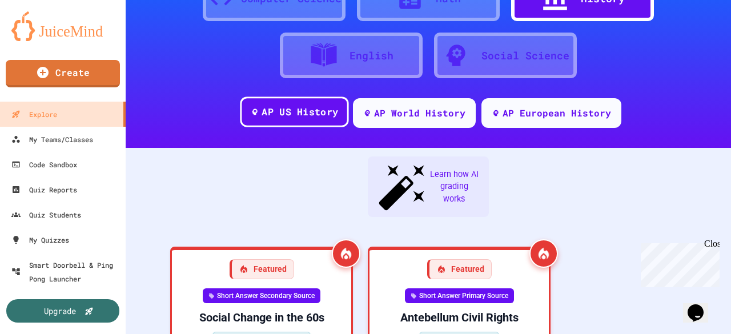 This screenshot has height=334, width=731. Describe the element at coordinates (63, 74) in the screenshot. I see `a: Create` at that location.